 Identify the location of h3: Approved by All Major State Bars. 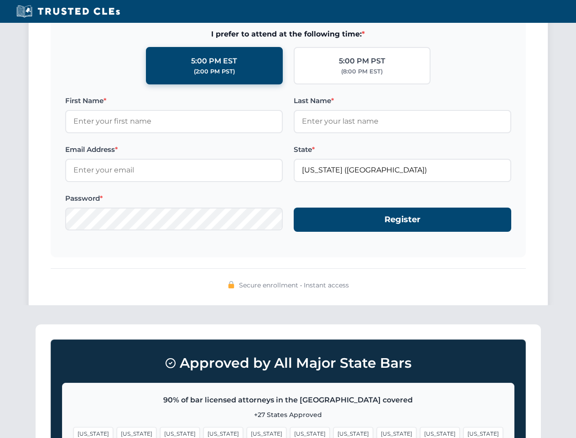
(288, 363).